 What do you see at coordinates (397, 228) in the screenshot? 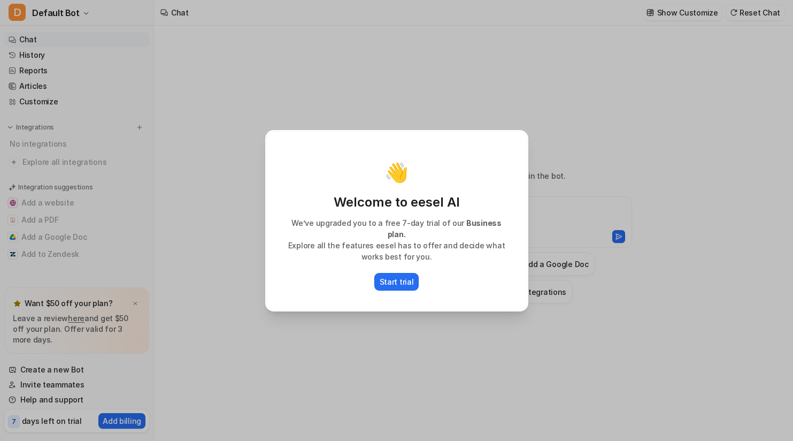
I see `p: We’ve upgraded you to a free 7-day trial of our` at bounding box center [397, 228].